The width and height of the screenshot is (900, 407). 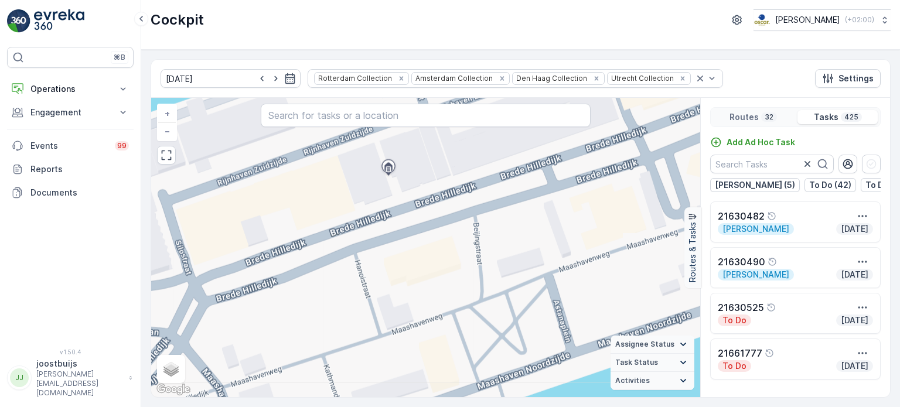 I want to click on p: 21630525, so click(x=741, y=308).